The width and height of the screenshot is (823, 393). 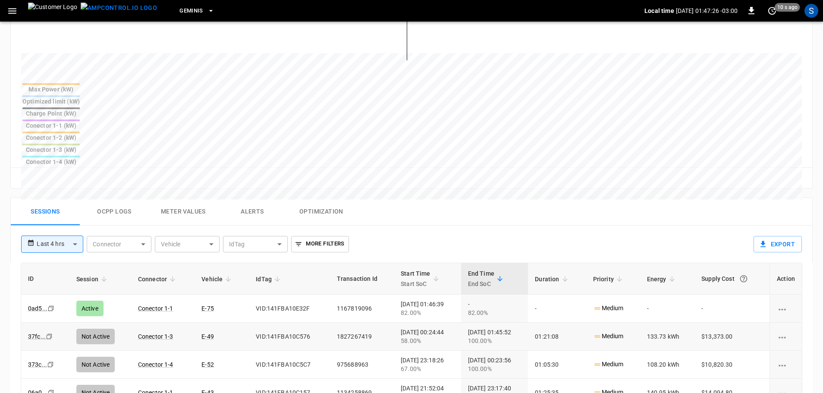 What do you see at coordinates (608, 364) in the screenshot?
I see `p: Medium` at bounding box center [608, 364].